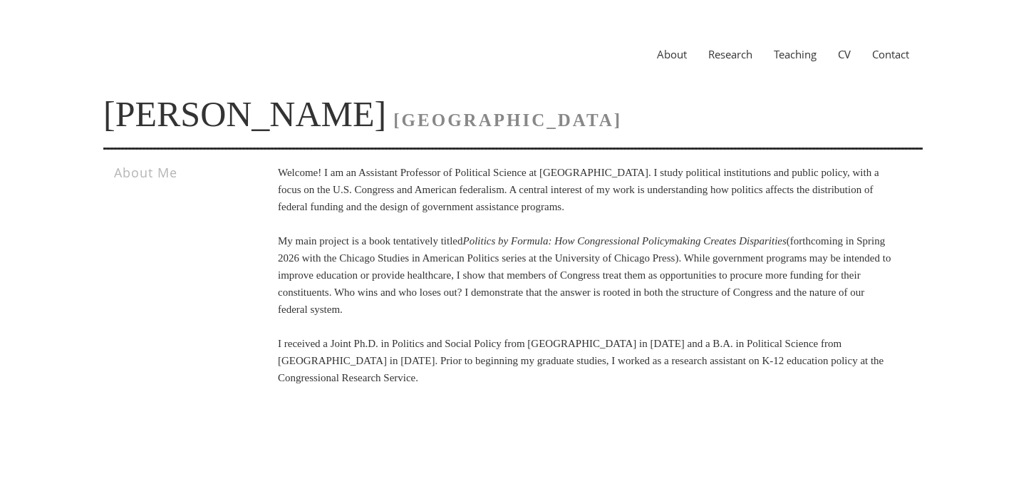 Image resolution: width=1026 pixels, height=501 pixels. What do you see at coordinates (795, 54) in the screenshot?
I see `a: Teaching` at bounding box center [795, 54].